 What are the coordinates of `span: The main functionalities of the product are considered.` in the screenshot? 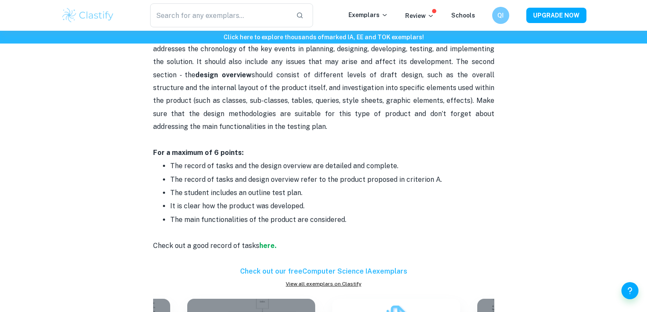 It's located at (258, 219).